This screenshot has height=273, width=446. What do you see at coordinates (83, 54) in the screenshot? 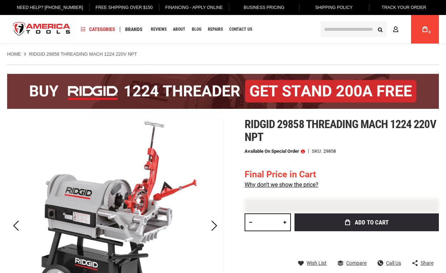
I see `strong: RIDGID 29858 THREADING MACH 1224 220V NPT` at bounding box center [83, 54].